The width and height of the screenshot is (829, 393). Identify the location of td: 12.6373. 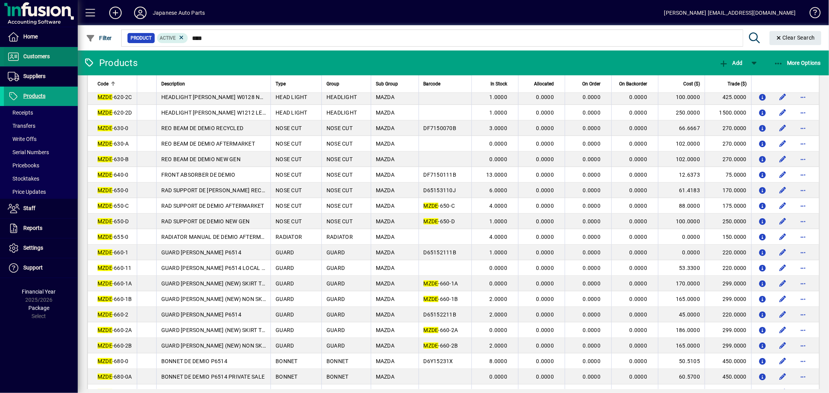
(681, 175).